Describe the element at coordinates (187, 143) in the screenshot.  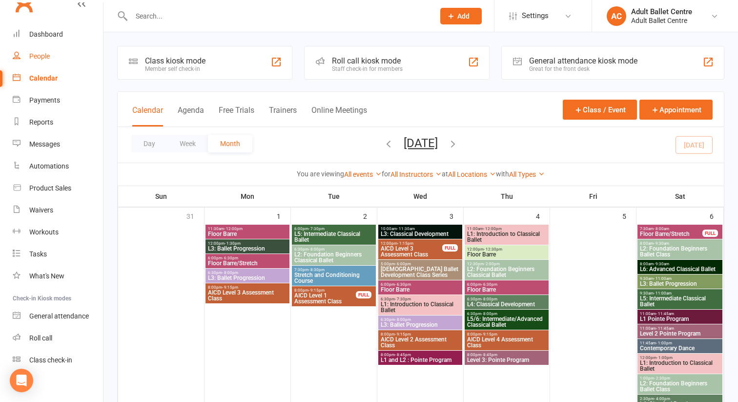
I see `button: Week` at that location.